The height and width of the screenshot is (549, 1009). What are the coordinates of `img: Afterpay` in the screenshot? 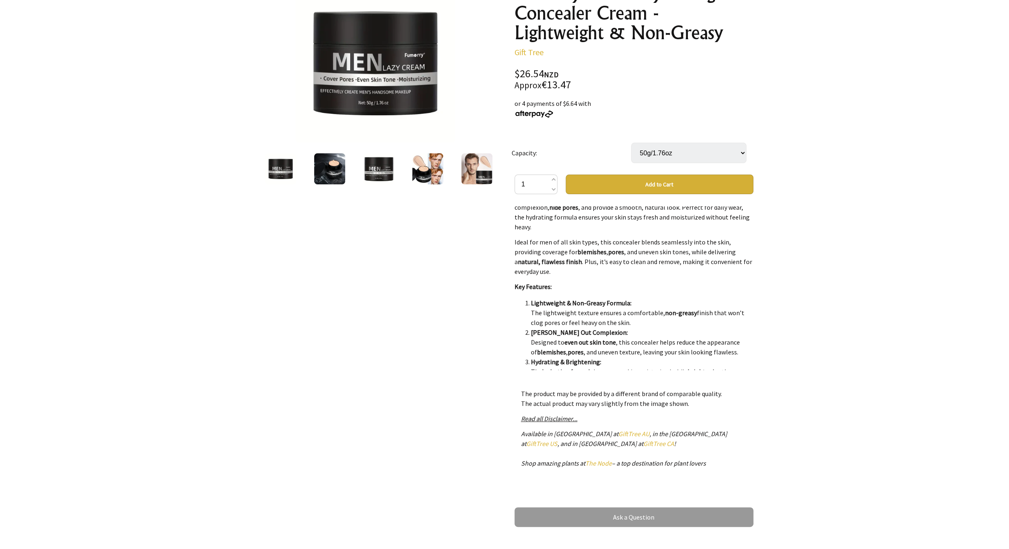 It's located at (534, 114).